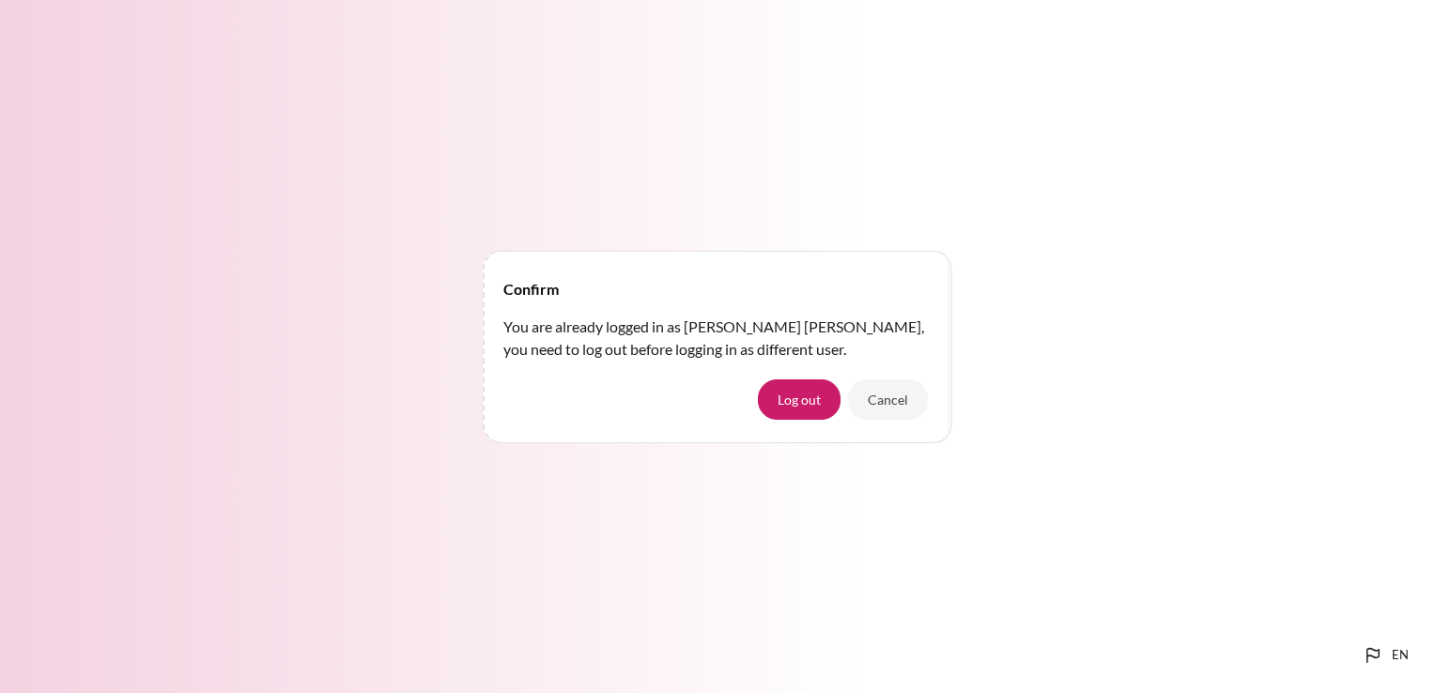 Image resolution: width=1435 pixels, height=693 pixels. What do you see at coordinates (531, 289) in the screenshot?
I see `h4: Confirm` at bounding box center [531, 289].